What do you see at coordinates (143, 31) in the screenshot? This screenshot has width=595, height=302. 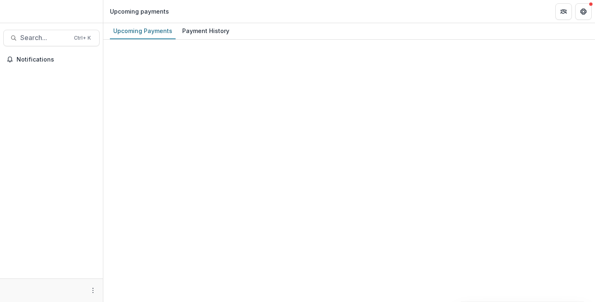 I see `div: Upcoming Payments` at bounding box center [143, 31].